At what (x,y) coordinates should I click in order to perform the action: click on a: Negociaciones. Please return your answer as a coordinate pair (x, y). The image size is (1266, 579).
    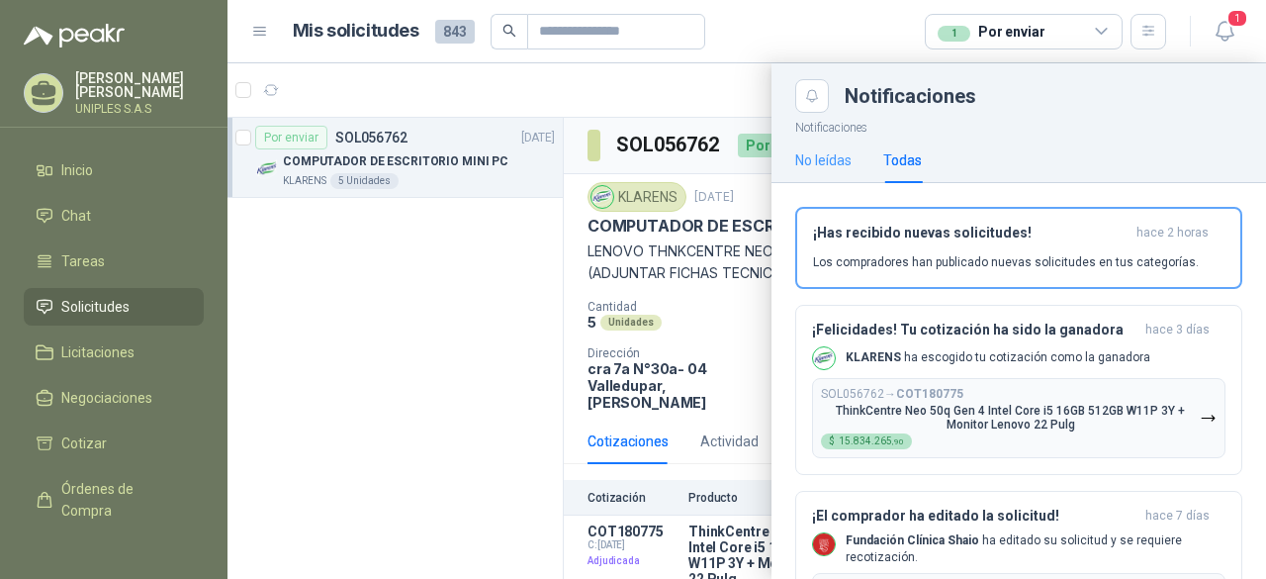
    Looking at the image, I should click on (114, 398).